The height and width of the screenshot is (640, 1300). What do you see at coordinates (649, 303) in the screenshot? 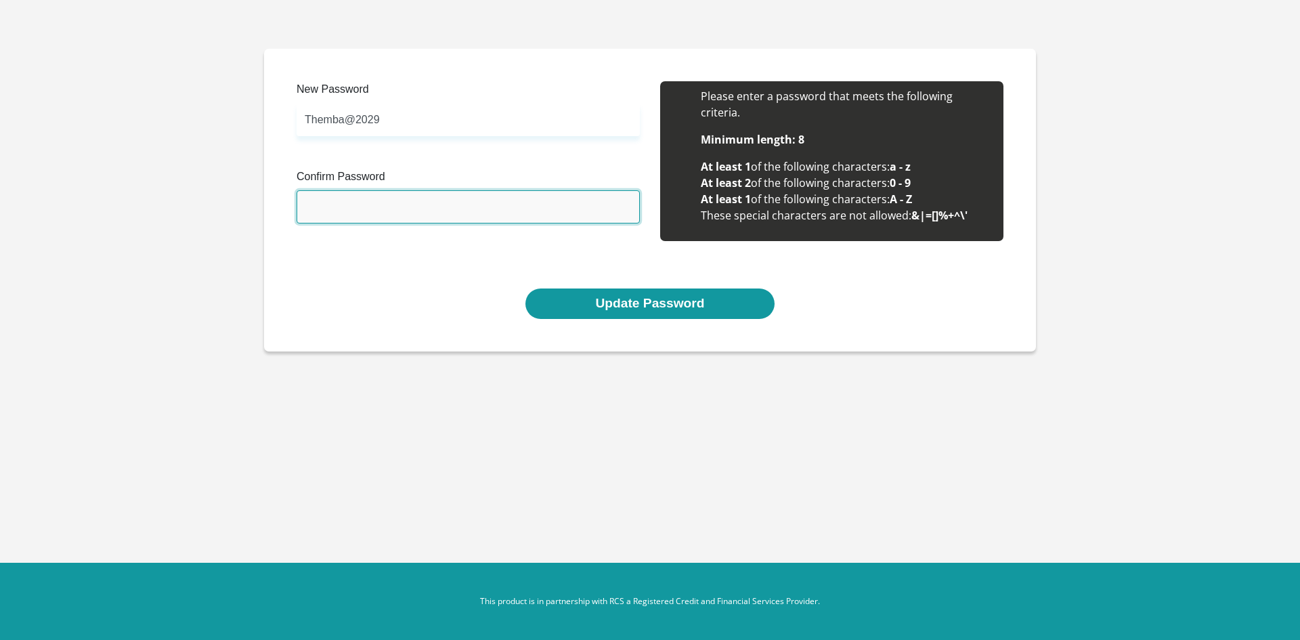
I see `button: Update Password` at bounding box center [649, 303].